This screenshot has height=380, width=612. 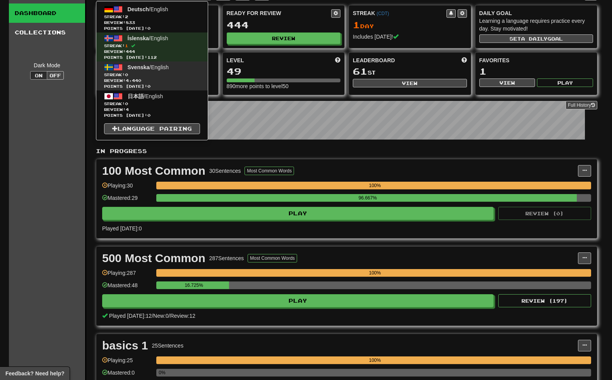 What do you see at coordinates (152, 129) in the screenshot?
I see `a: Language Pairing` at bounding box center [152, 129].